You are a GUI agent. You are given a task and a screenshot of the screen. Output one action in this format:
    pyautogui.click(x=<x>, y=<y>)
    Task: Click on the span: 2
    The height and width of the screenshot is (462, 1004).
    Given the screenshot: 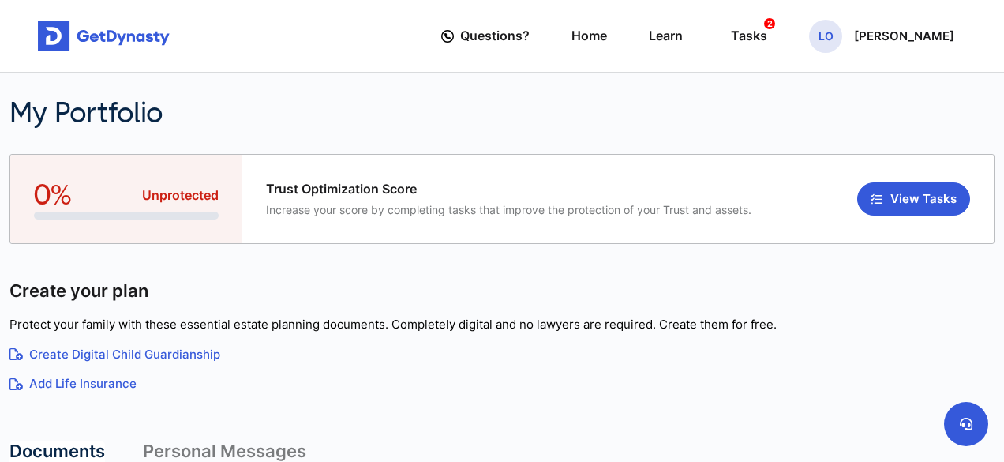 What is the action you would take?
    pyautogui.click(x=769, y=24)
    